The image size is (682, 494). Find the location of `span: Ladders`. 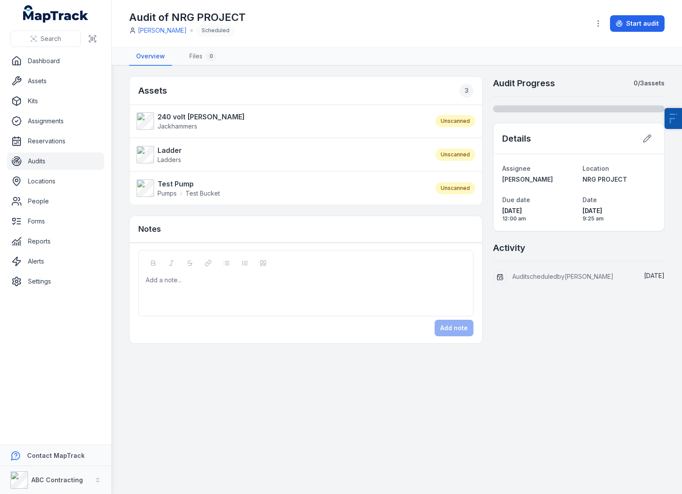

span: Ladders is located at coordinates (169, 160).